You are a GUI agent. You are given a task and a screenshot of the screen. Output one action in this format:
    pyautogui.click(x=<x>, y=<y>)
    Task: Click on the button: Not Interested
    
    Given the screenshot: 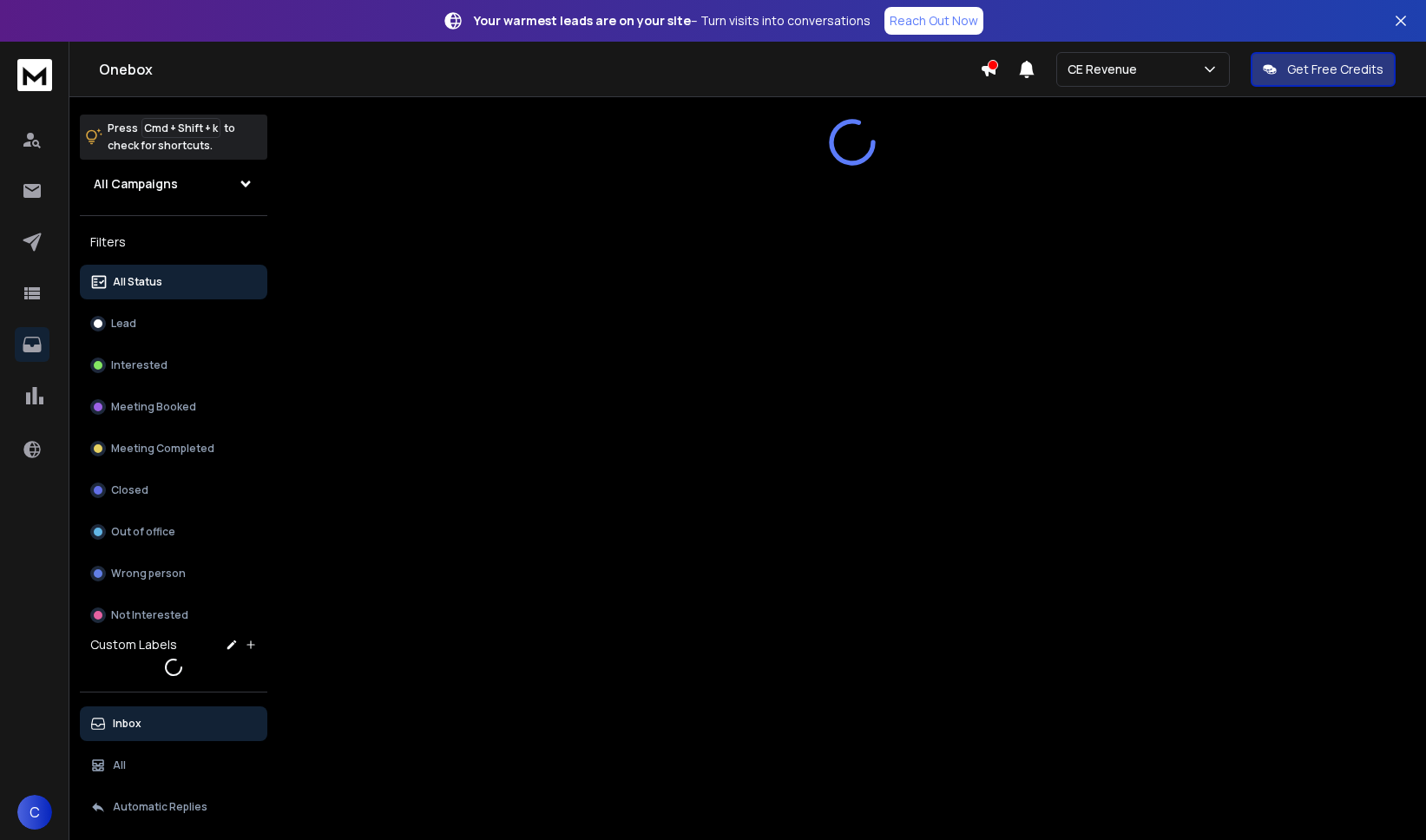 What is the action you would take?
    pyautogui.click(x=174, y=615)
    